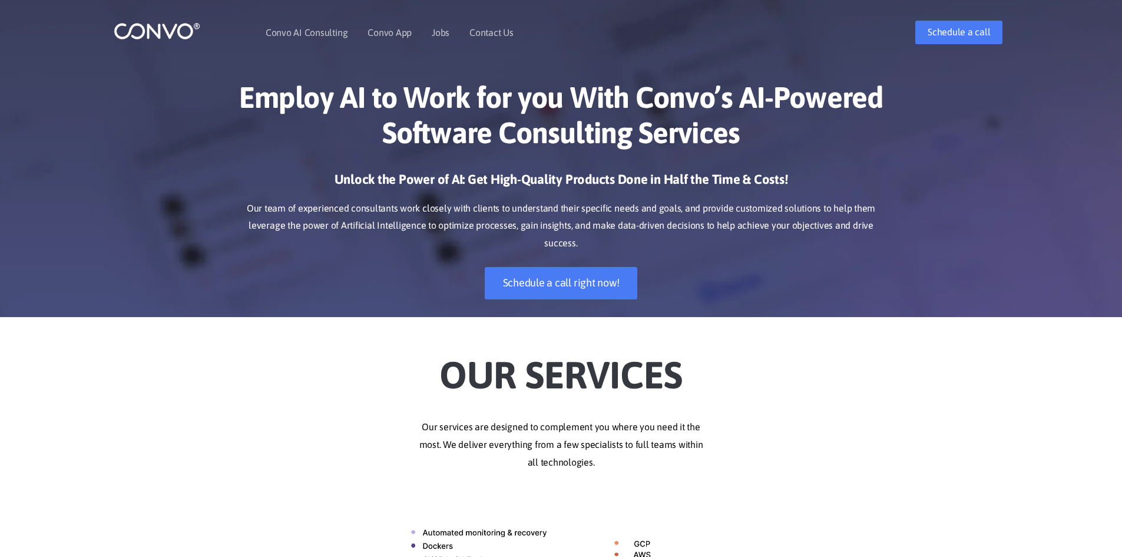  What do you see at coordinates (561, 226) in the screenshot?
I see `p: Our team of experienced consultants work closely with clients to understand their specific needs ...` at bounding box center [561, 226].